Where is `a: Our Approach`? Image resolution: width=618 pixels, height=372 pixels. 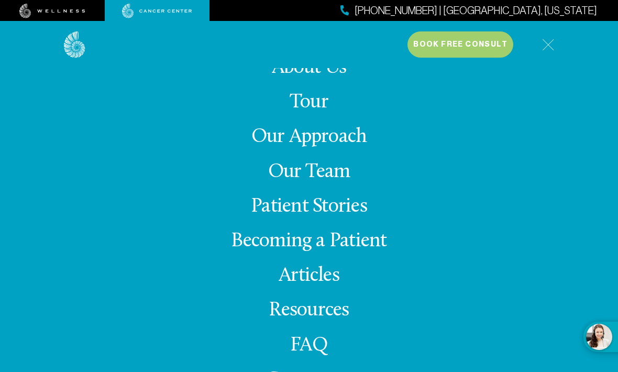
a: Our Approach is located at coordinates (309, 137).